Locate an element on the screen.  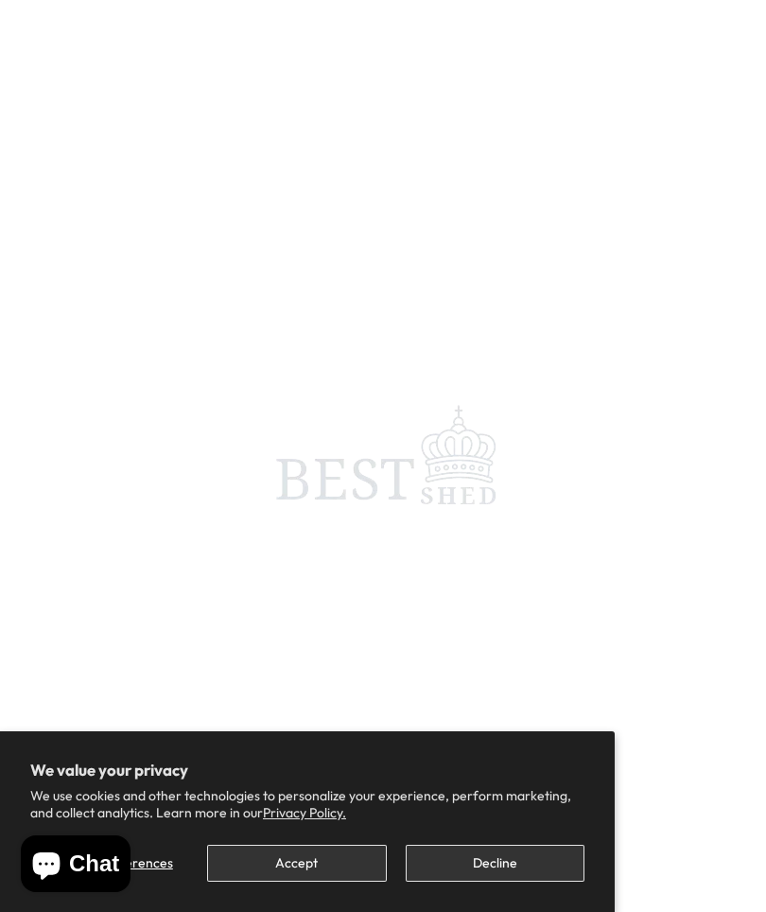
button: Decline is located at coordinates (495, 863).